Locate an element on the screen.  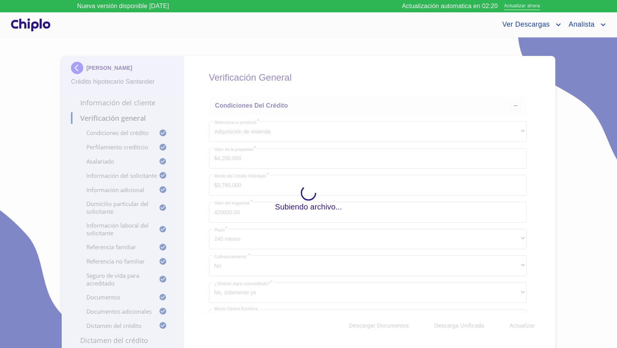
span: Actualizar ahora is located at coordinates (522, 6).